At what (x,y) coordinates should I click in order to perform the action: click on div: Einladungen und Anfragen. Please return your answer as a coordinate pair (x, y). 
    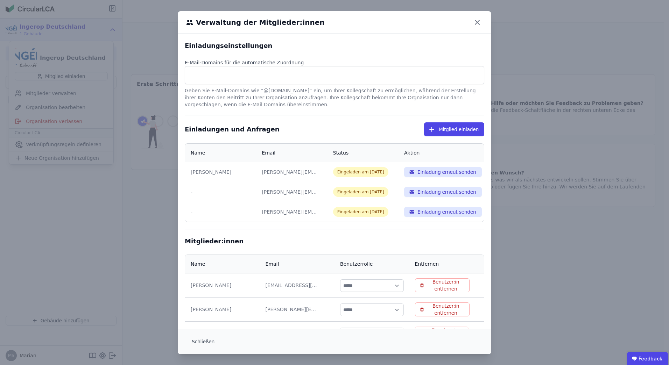
    Looking at the image, I should click on (232, 130).